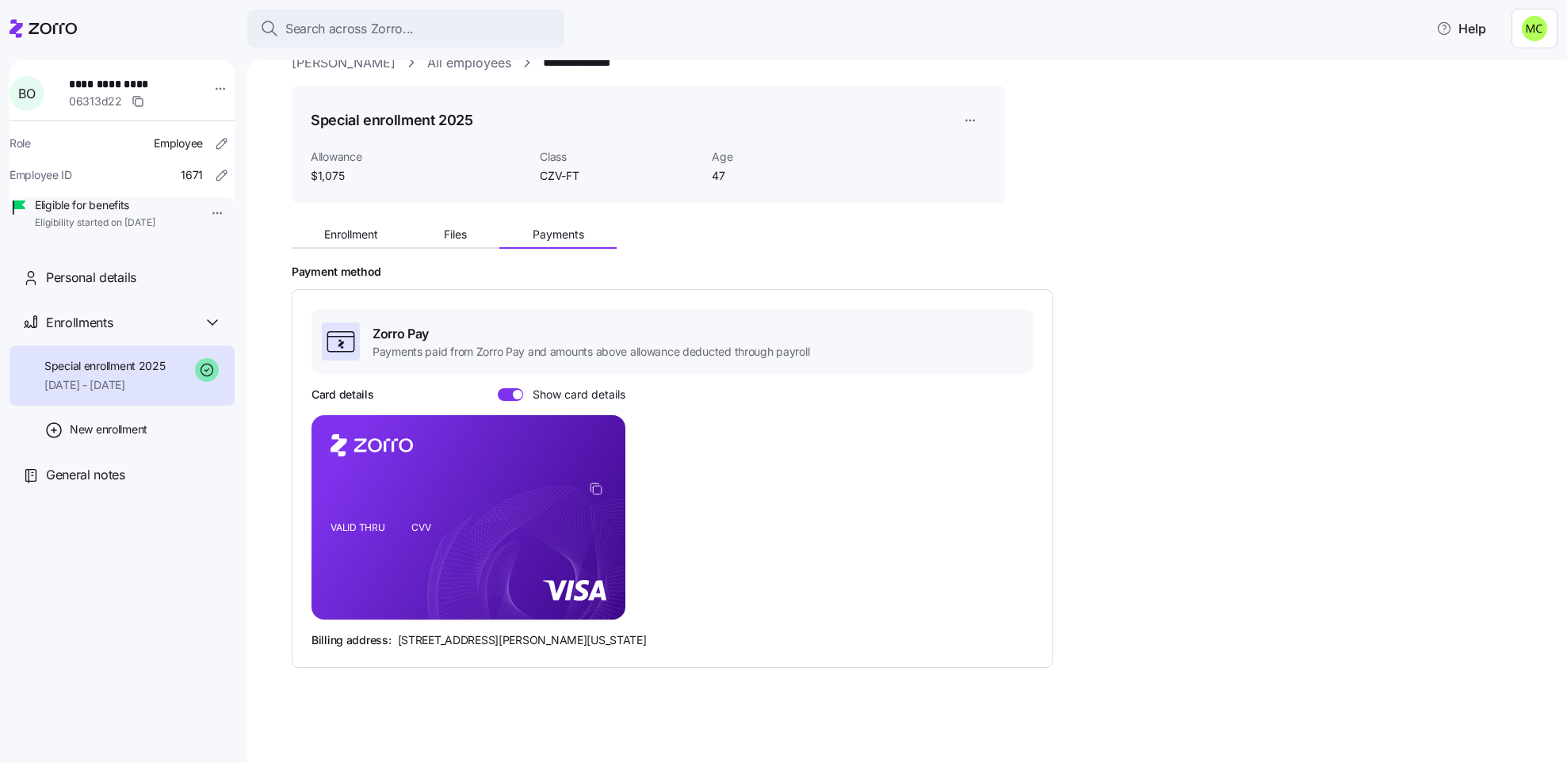 This screenshot has width=1567, height=763. What do you see at coordinates (351, 640) in the screenshot?
I see `span: Billing address:` at bounding box center [351, 640].